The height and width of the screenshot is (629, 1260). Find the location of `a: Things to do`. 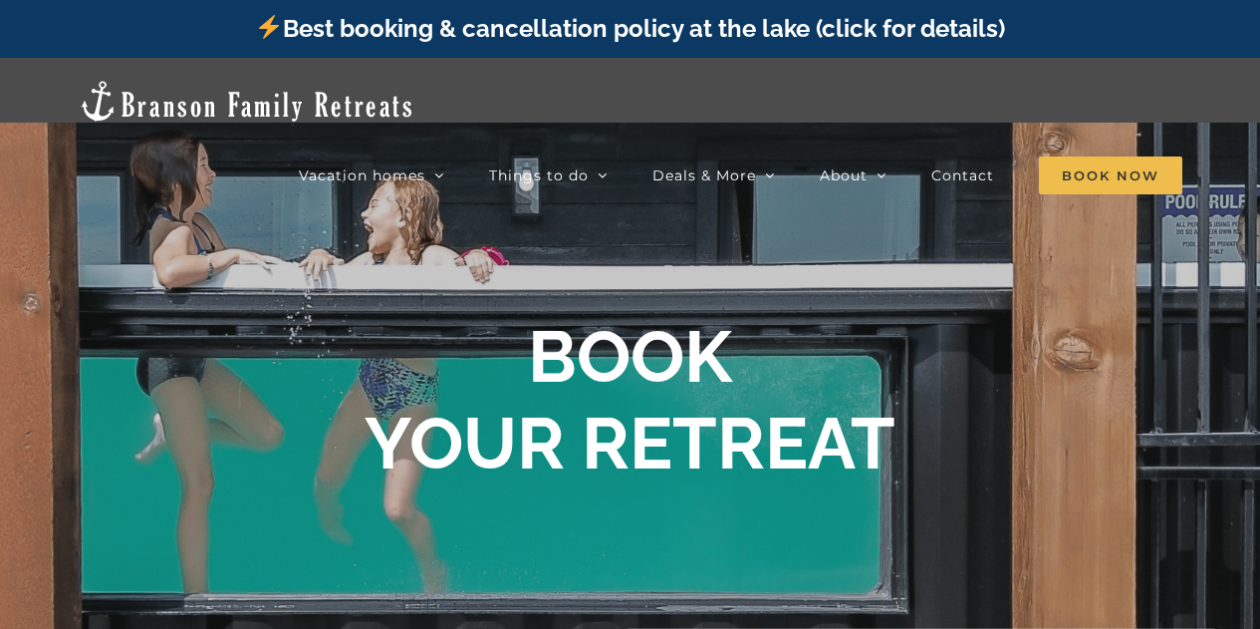

a: Things to do is located at coordinates (548, 174).